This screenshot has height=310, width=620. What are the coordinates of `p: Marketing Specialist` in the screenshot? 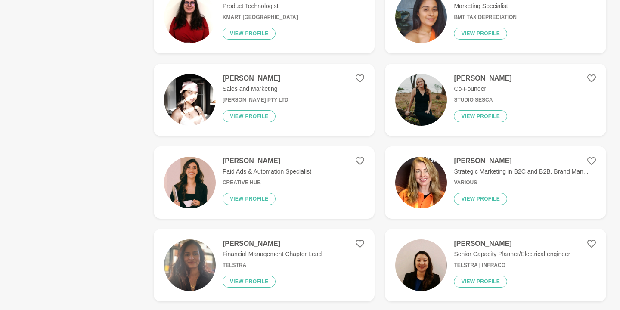 It's located at (486, 6).